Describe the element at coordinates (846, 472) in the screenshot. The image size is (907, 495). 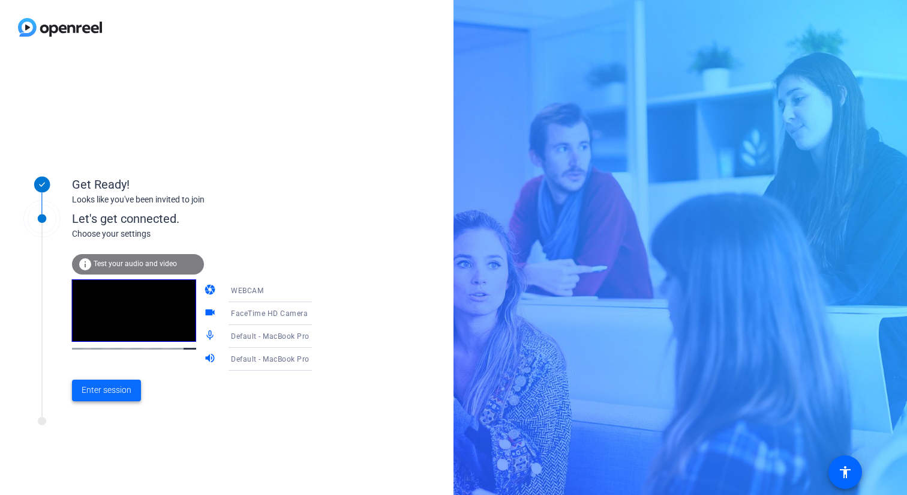
I see `mat-icon: accessibility` at that location.